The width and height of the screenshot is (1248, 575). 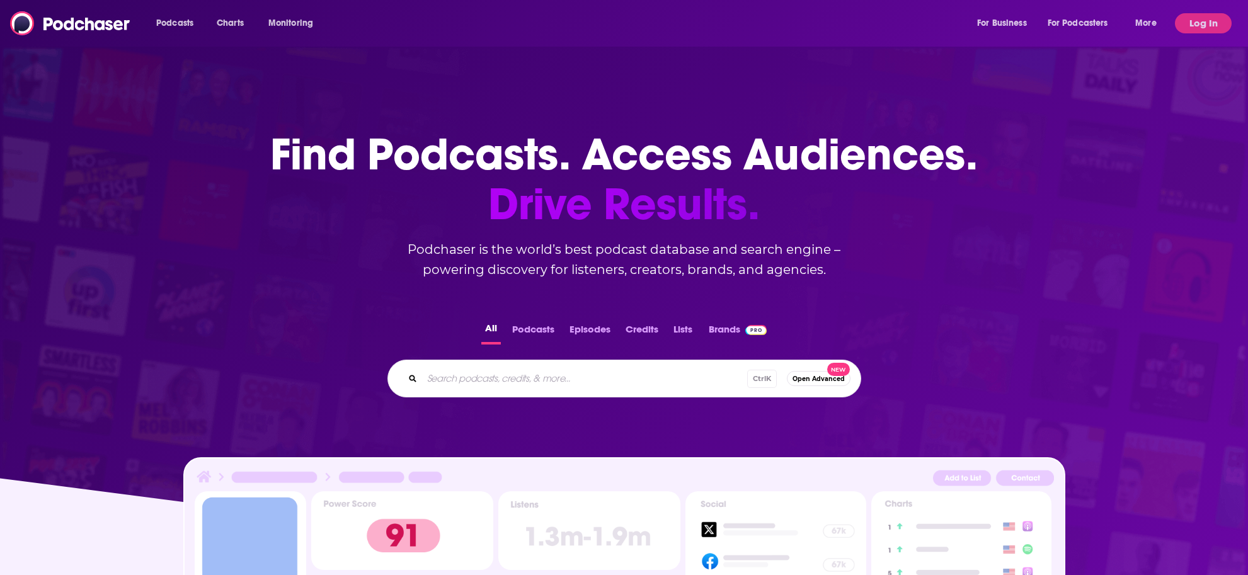 I want to click on span: Podcasts, so click(x=175, y=23).